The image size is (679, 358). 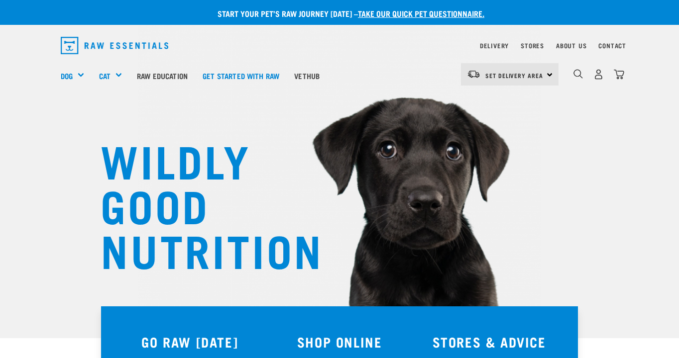 I want to click on h3: STORES & ADVICE, so click(x=489, y=342).